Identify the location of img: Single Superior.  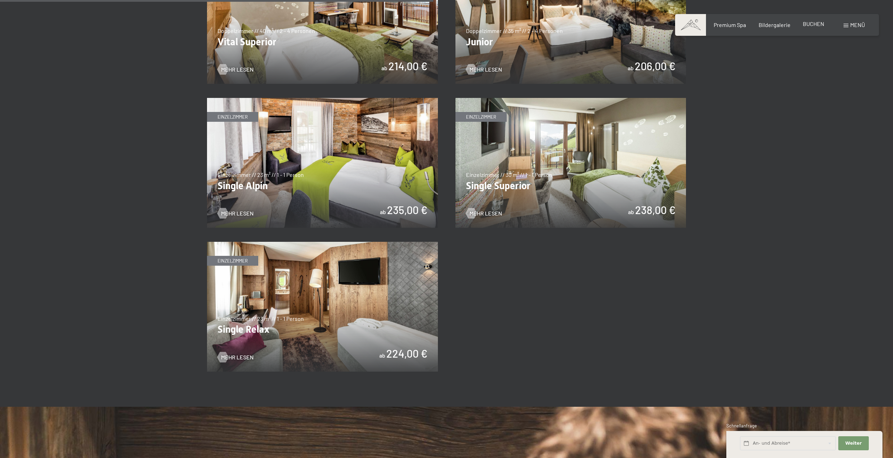
(571, 163).